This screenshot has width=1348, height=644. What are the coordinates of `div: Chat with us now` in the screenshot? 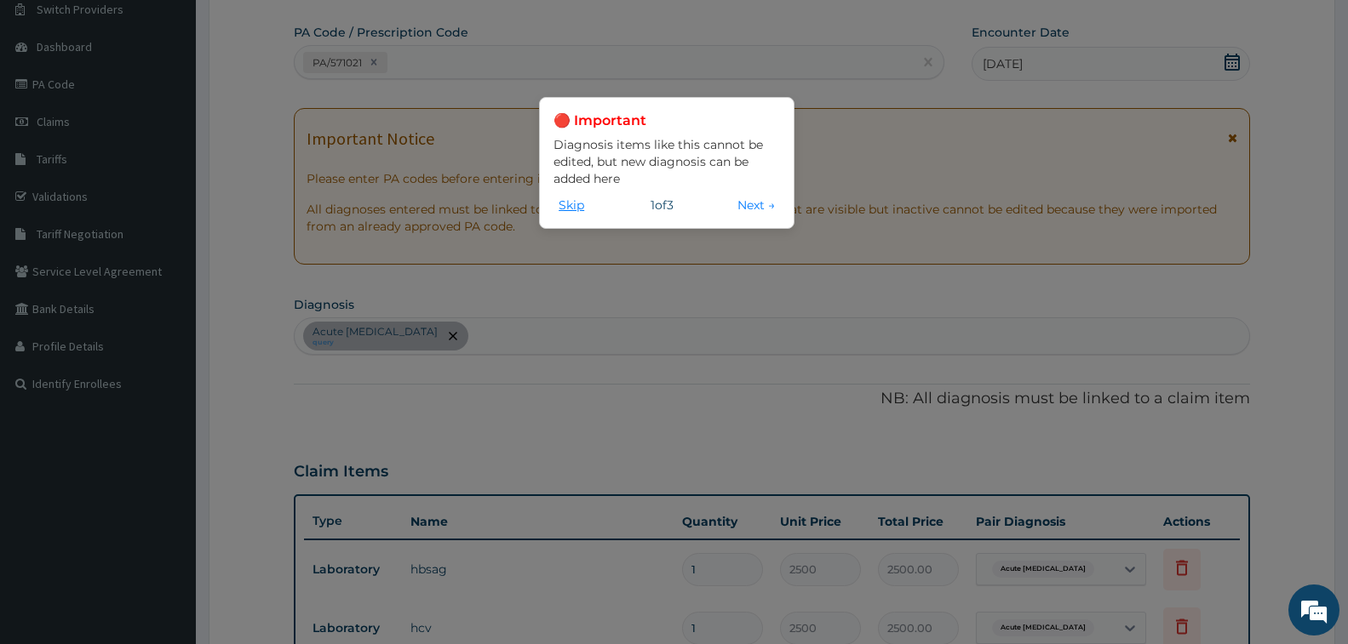 It's located at (187, 106).